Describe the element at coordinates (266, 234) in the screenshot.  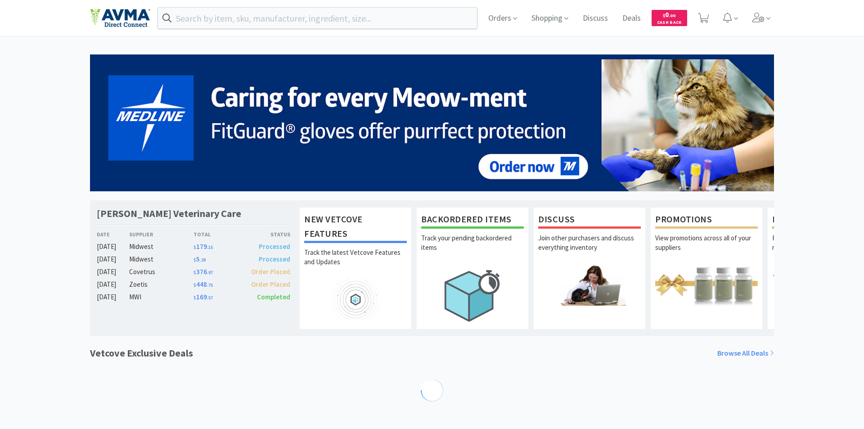
I see `div: Status` at that location.